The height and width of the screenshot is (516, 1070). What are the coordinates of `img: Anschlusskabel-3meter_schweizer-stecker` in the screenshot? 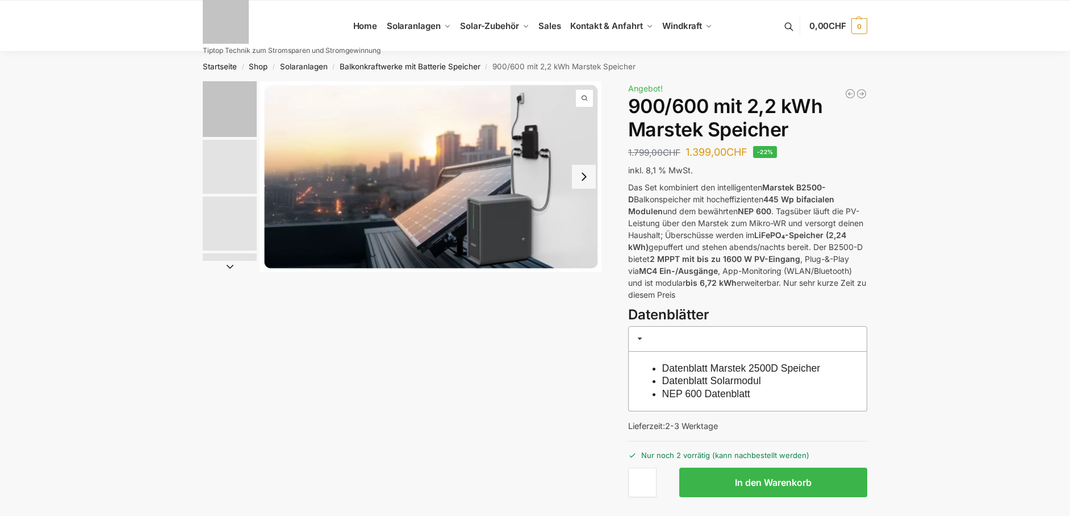 It's located at (229, 223).